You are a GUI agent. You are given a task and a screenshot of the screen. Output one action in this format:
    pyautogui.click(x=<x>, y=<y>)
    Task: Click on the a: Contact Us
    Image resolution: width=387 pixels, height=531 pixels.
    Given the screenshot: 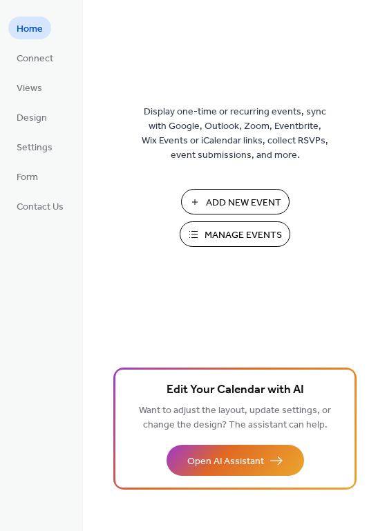 What is the action you would take?
    pyautogui.click(x=40, y=206)
    